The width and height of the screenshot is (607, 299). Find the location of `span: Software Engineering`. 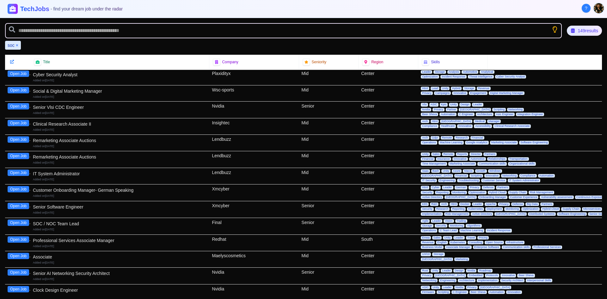

span: Software Engineering is located at coordinates (534, 142).